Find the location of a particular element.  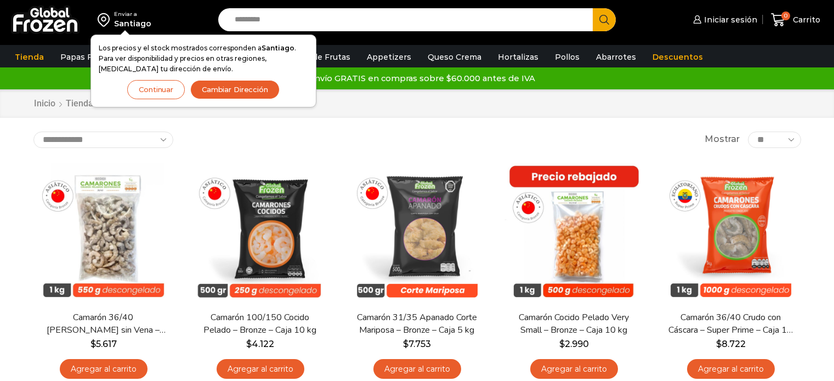

span: Carrito is located at coordinates (805, 20).